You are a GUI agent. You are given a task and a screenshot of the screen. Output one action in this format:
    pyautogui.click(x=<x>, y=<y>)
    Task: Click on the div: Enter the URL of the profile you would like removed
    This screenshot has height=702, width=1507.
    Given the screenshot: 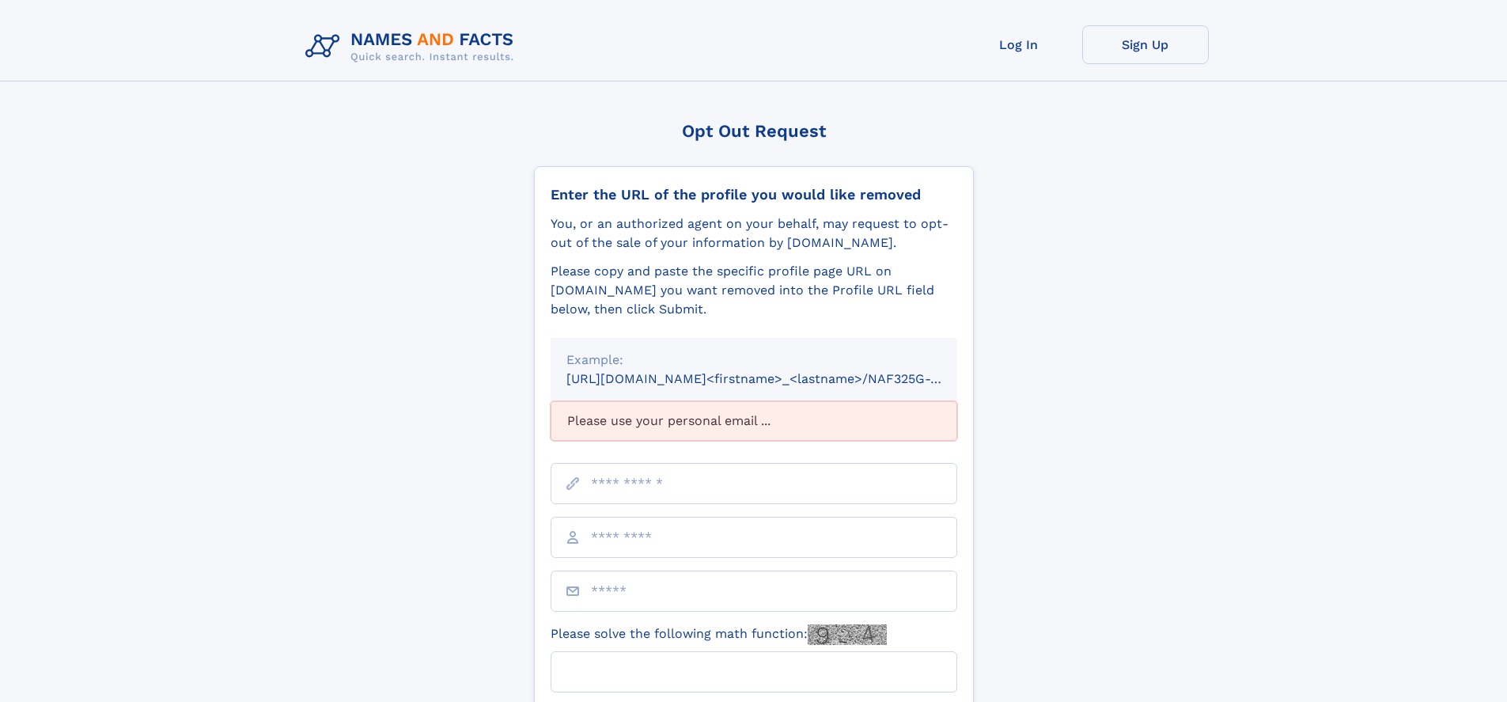 What is the action you would take?
    pyautogui.click(x=754, y=195)
    